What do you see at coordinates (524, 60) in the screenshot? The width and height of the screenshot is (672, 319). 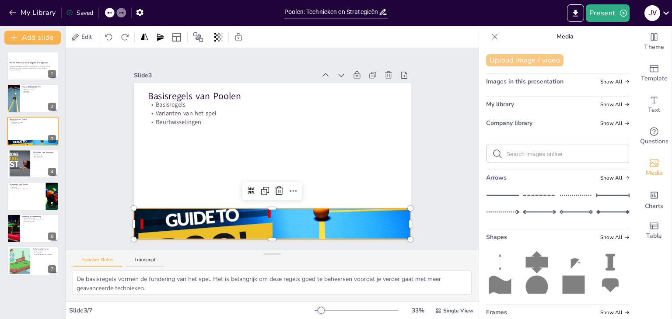 I see `button: Upload image / video` at bounding box center [524, 60].